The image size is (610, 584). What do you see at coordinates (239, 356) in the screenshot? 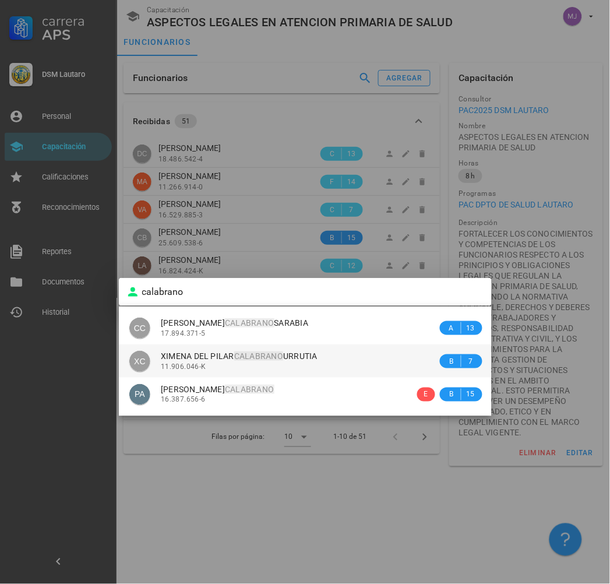
I see `span: XIMENA DEL PILAR URRUTIA` at bounding box center [239, 356].